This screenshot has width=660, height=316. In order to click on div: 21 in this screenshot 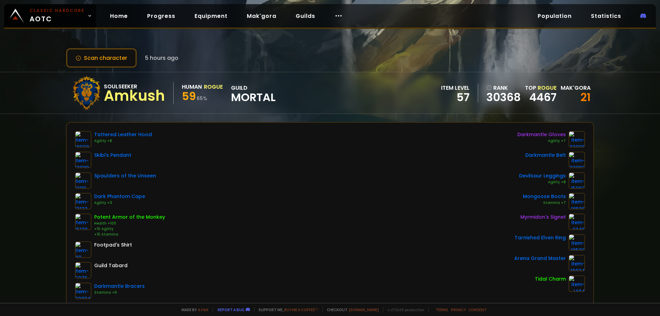, I will do `click(576, 97)`.